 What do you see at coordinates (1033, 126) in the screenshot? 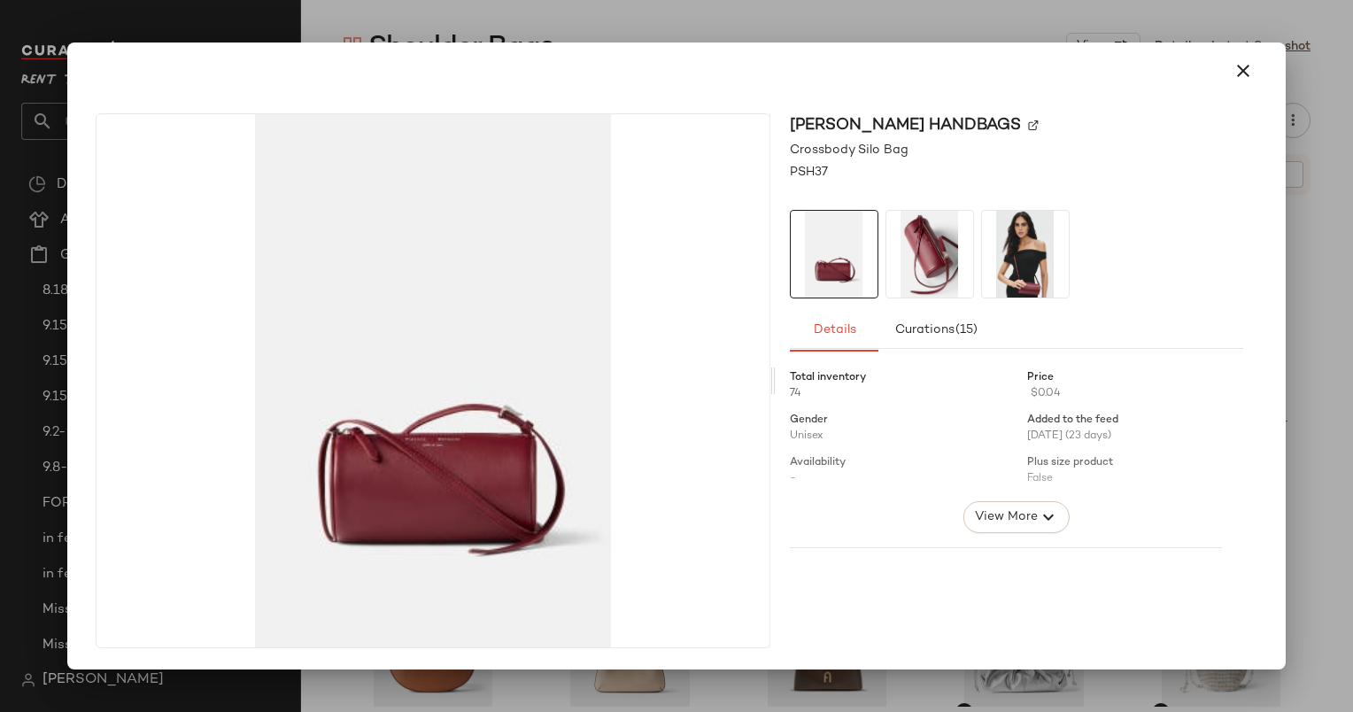
I see `img: svg%3e` at bounding box center [1033, 126].